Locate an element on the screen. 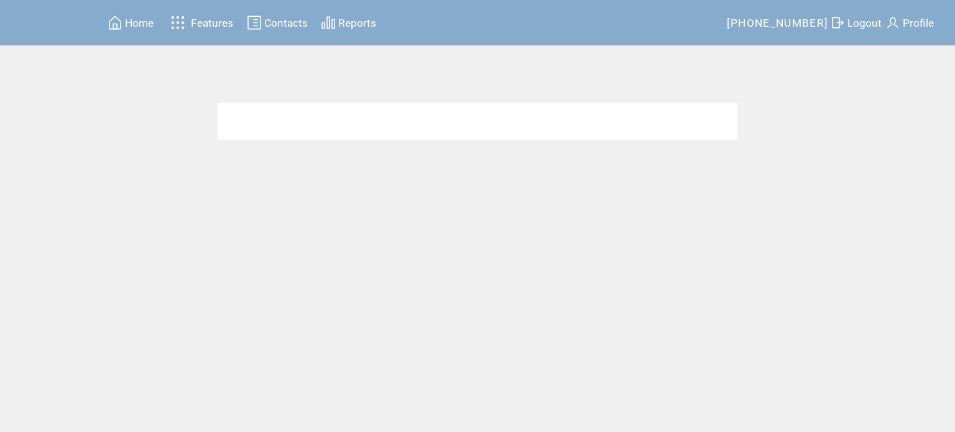  span: Features is located at coordinates (212, 23).